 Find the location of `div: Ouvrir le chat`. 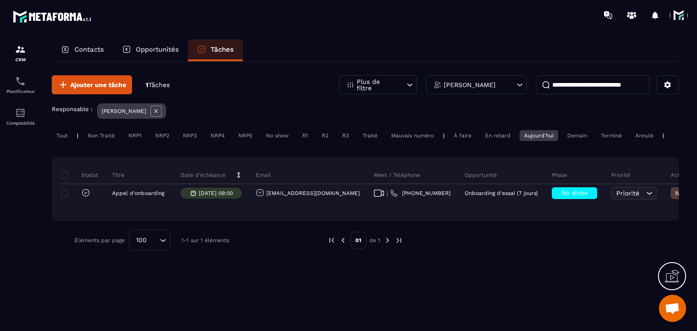

div: Ouvrir le chat is located at coordinates (672, 308).